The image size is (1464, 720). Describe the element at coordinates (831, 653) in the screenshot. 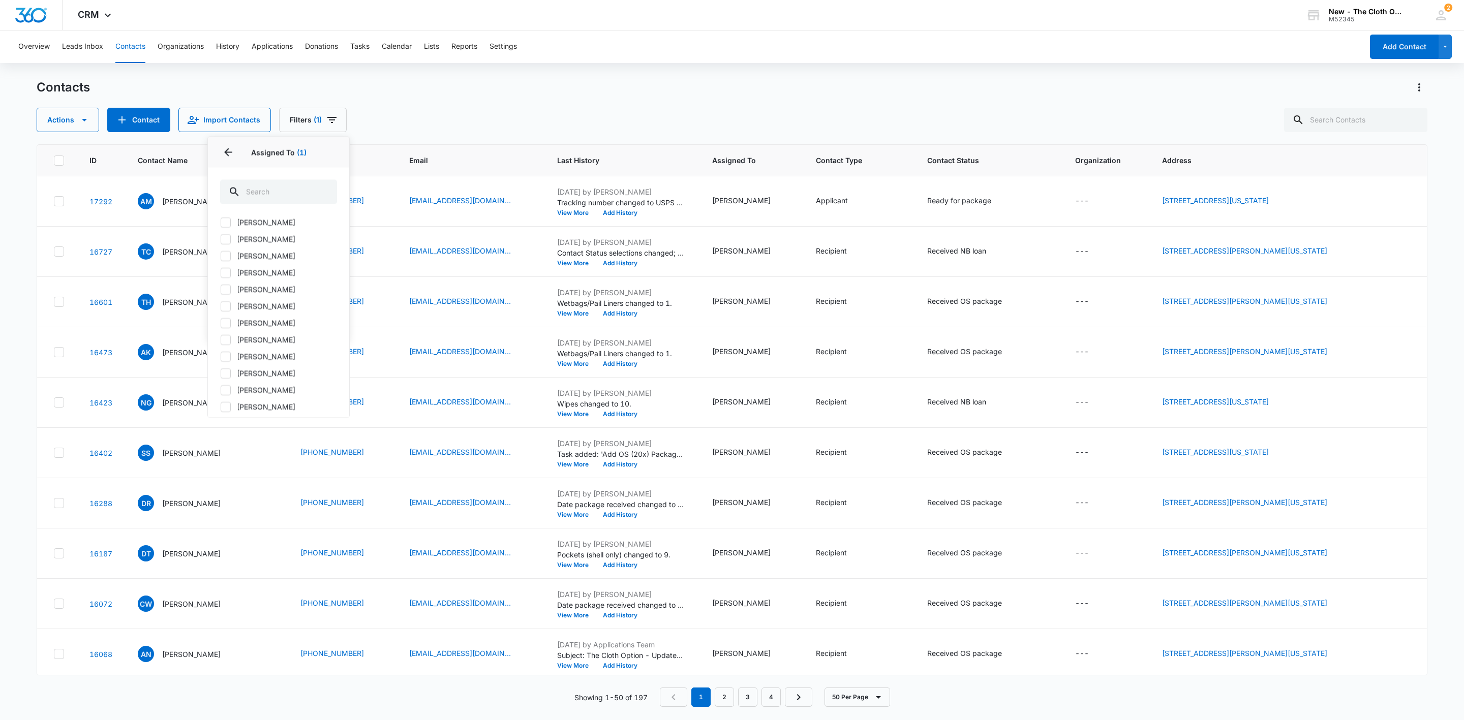

I see `div: Recipient` at that location.